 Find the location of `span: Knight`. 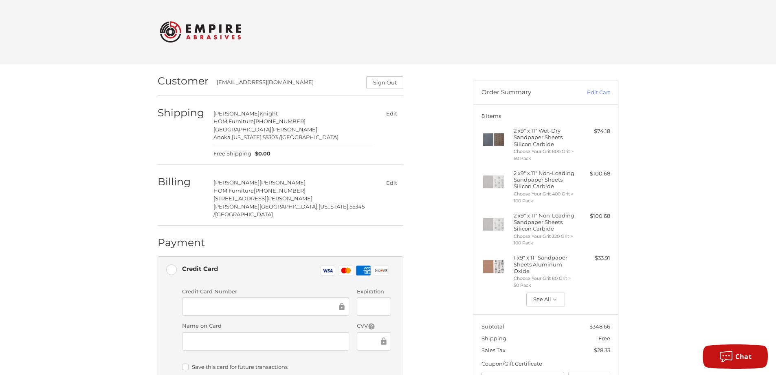

span: Knight is located at coordinates (269, 113).